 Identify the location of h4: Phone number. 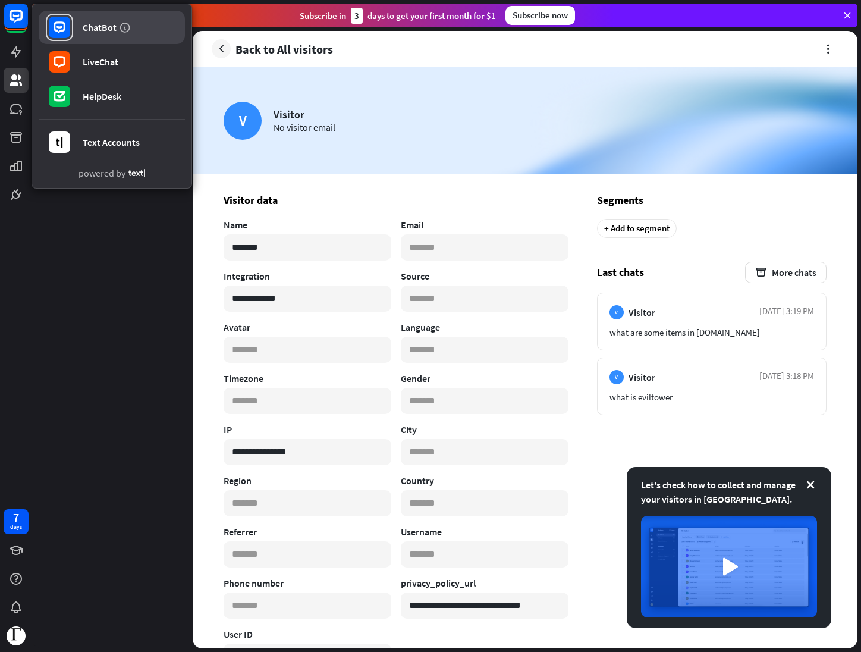
(308, 583).